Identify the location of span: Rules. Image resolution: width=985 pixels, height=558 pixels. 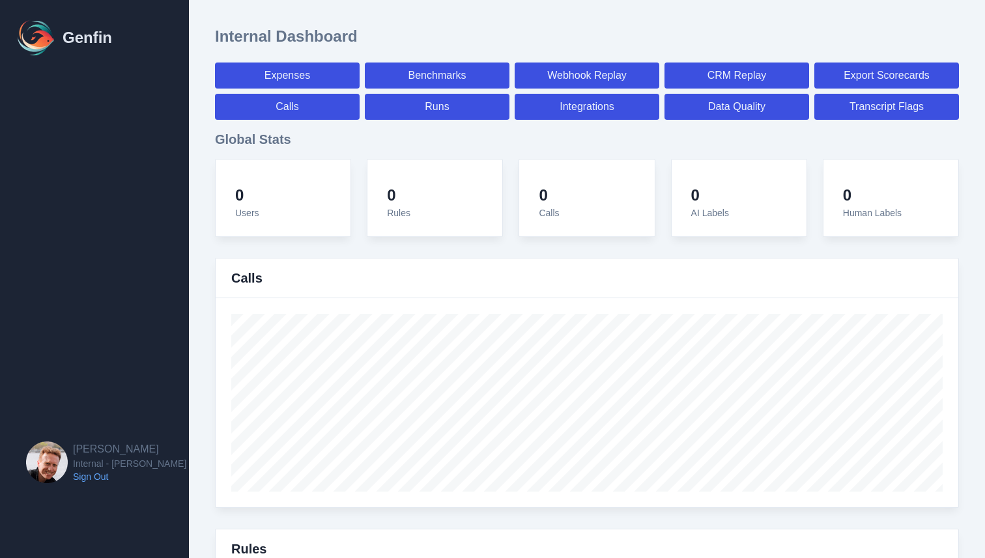
(399, 213).